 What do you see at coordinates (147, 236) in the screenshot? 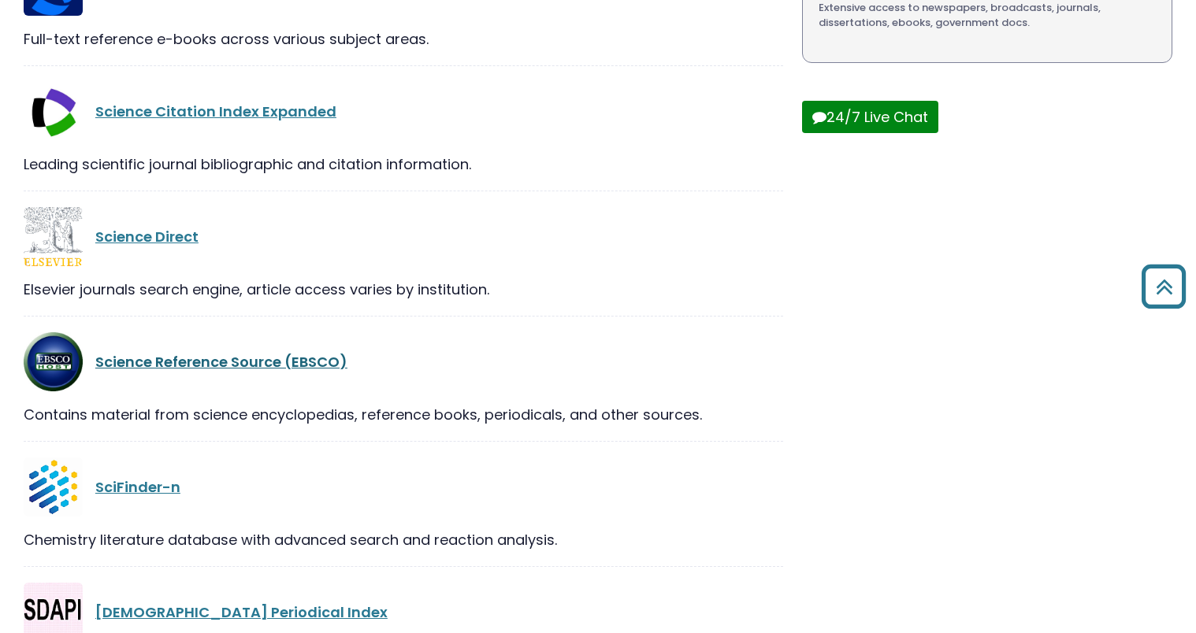
I see `a: Science Direct` at bounding box center [147, 236].